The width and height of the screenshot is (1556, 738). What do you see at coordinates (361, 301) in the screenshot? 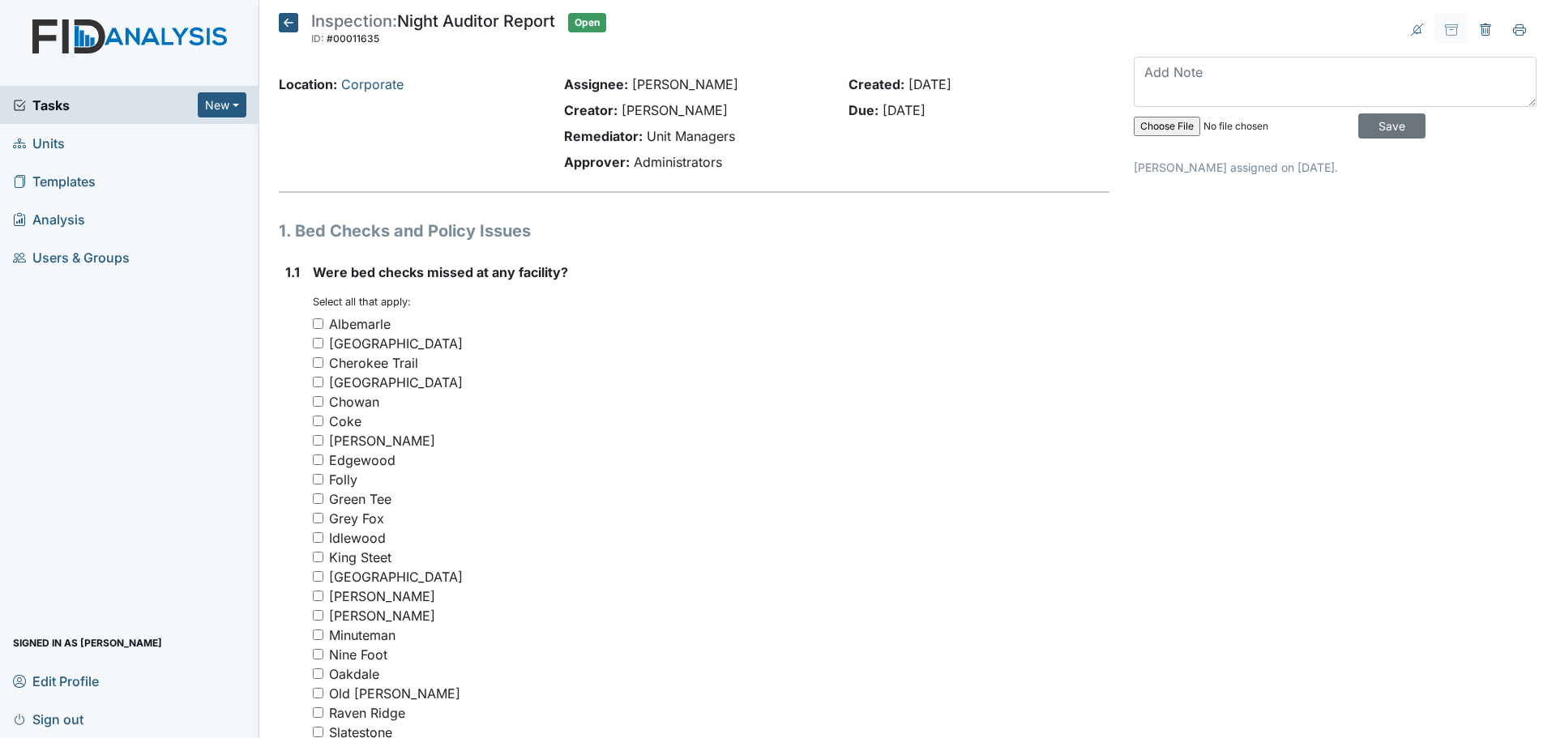
I see `small: Select all that apply:` at bounding box center [361, 301].